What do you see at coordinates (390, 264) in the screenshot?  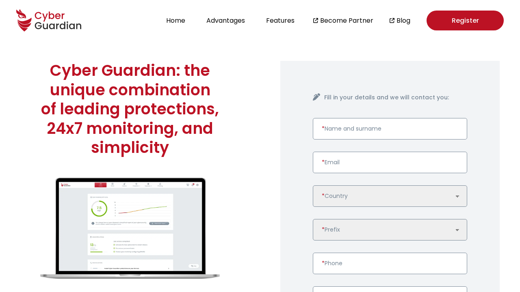 I see `input: Enter a valid phone number.` at bounding box center [390, 264].